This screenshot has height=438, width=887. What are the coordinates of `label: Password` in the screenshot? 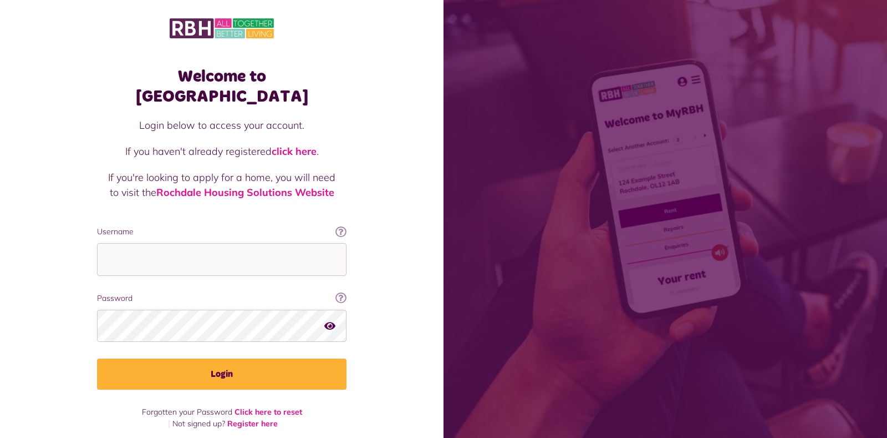 It's located at (222, 298).